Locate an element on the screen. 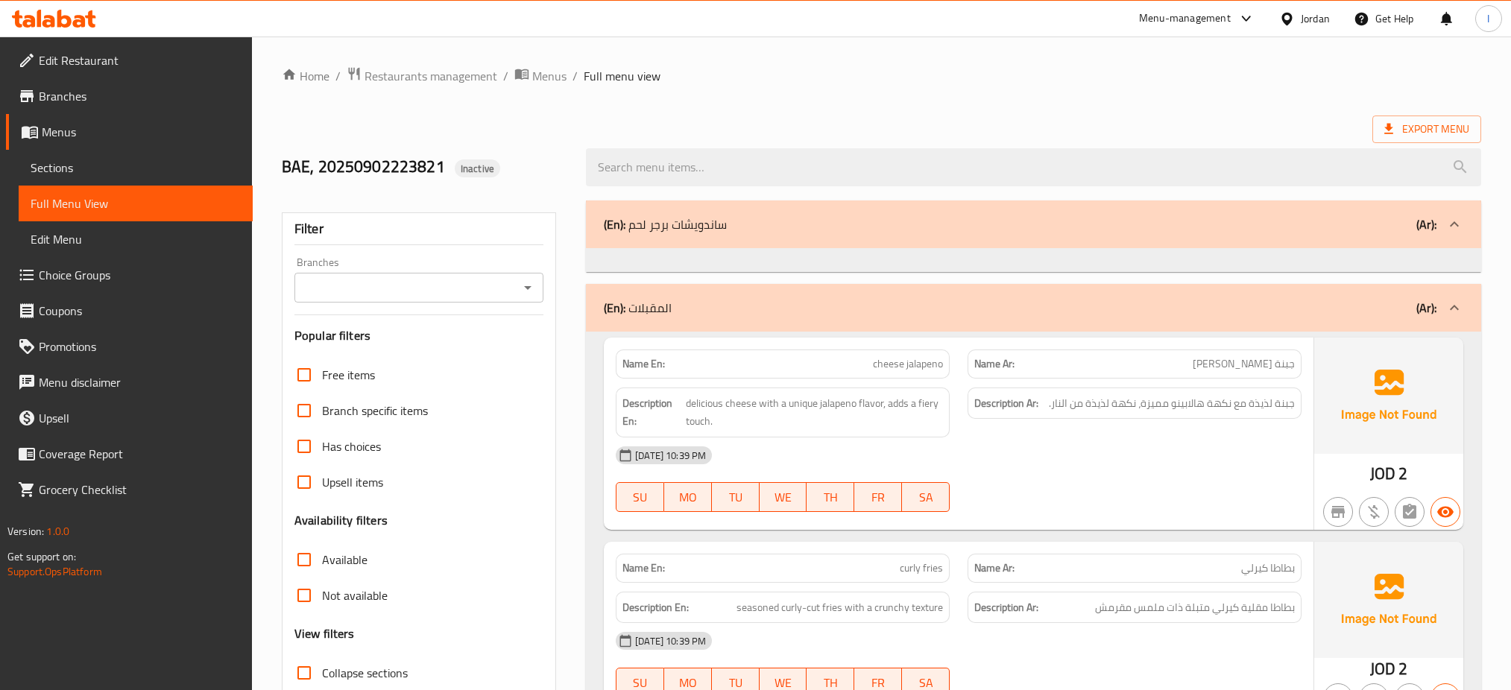 The width and height of the screenshot is (1511, 690). h3: Popular filters is located at coordinates (419, 335).